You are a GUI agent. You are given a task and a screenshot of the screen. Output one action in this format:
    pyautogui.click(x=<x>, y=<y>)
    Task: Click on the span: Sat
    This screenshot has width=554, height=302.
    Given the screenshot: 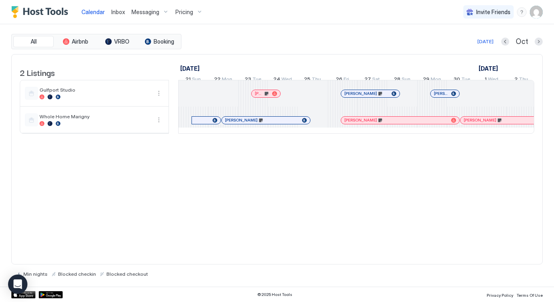 What is the action you would take?
    pyautogui.click(x=376, y=80)
    